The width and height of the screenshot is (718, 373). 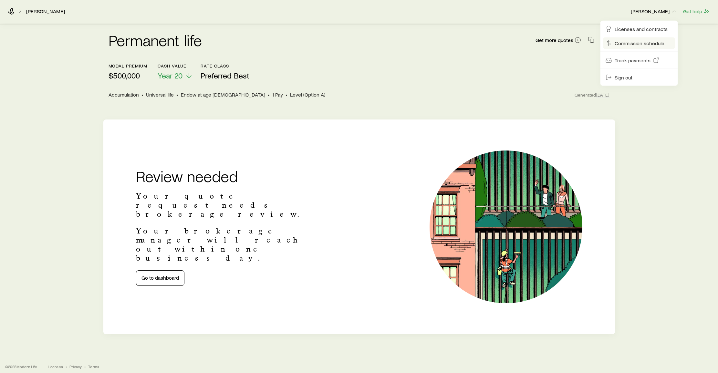 What do you see at coordinates (225, 72) in the screenshot?
I see `button: Rate ClassPreferred Best` at bounding box center [225, 72].